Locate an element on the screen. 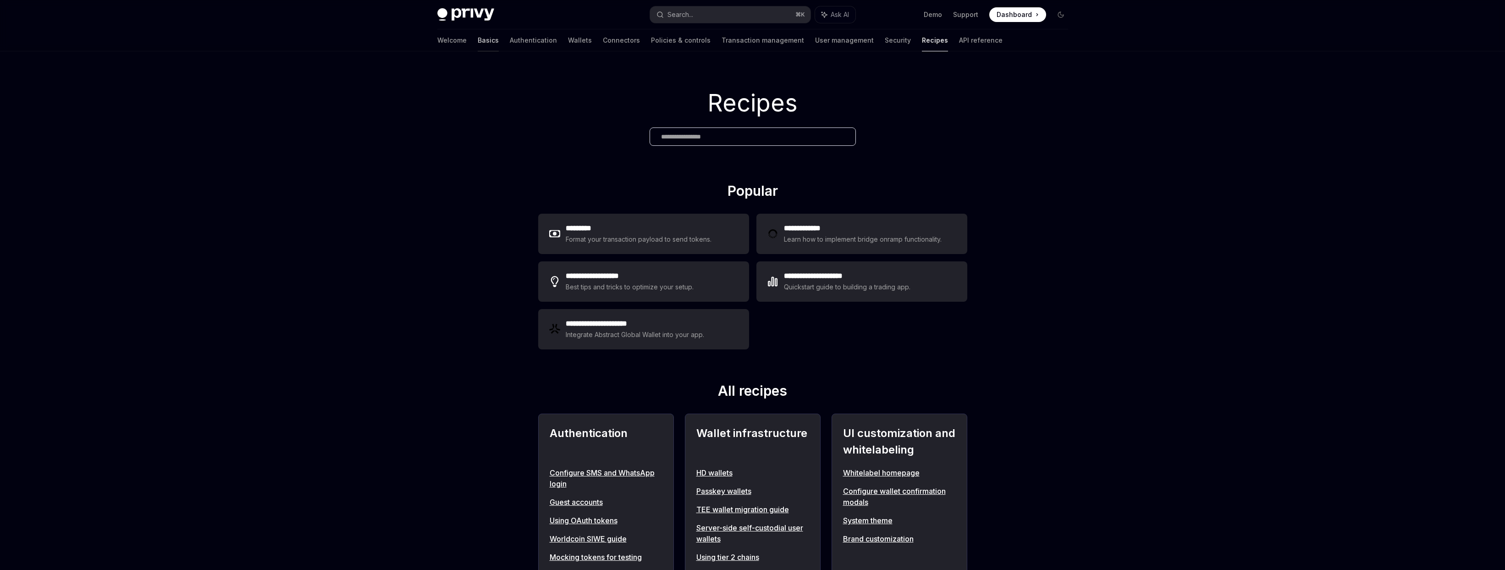  a: Support is located at coordinates (965, 15).